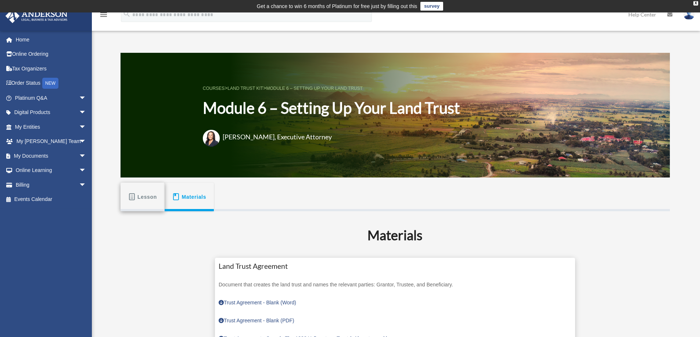  What do you see at coordinates (51, 200) in the screenshot?
I see `a: Events Calendar` at bounding box center [51, 200].